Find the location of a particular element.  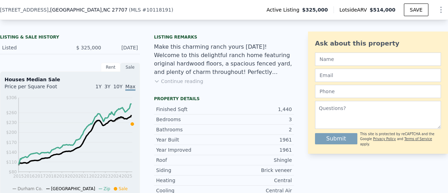

input: Email is located at coordinates (378, 75).